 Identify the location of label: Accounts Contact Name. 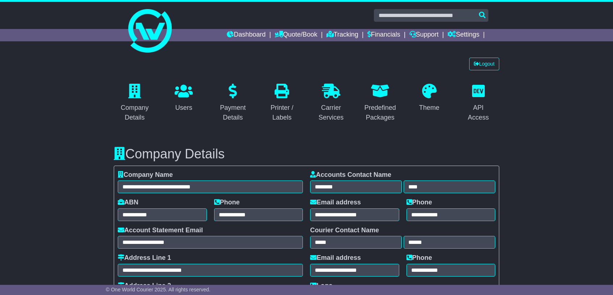
(351, 175).